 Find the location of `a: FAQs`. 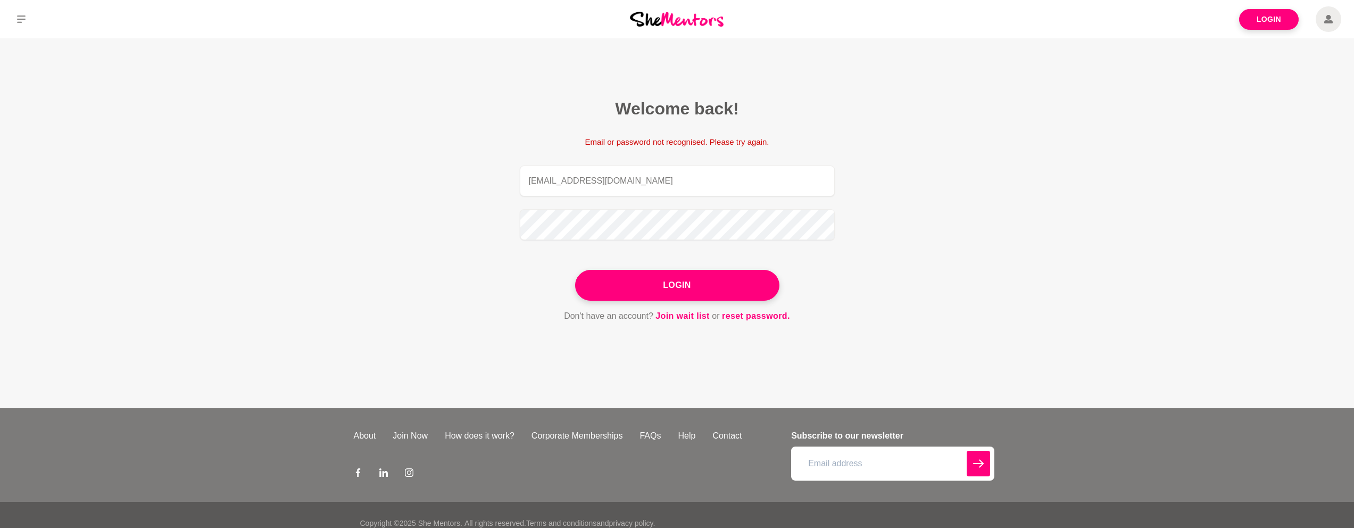

a: FAQs is located at coordinates (650, 436).